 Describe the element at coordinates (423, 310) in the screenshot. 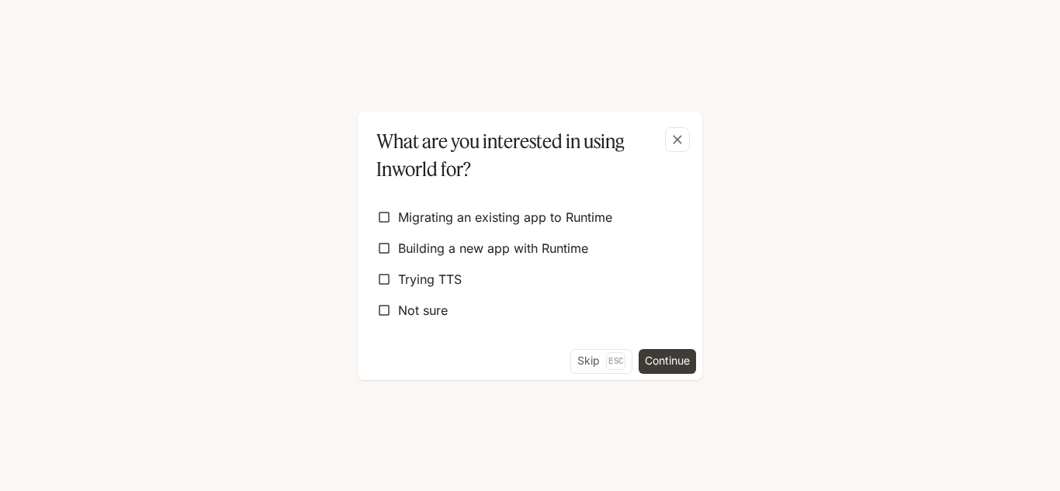

I see `span: Not sure` at that location.